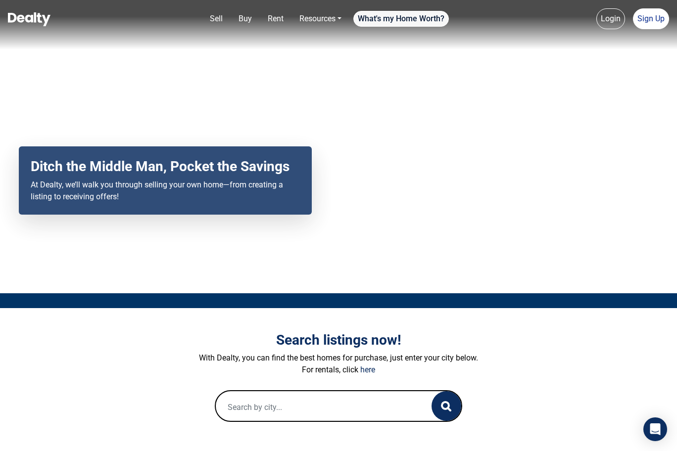 This screenshot has width=677, height=451. I want to click on a: here, so click(368, 370).